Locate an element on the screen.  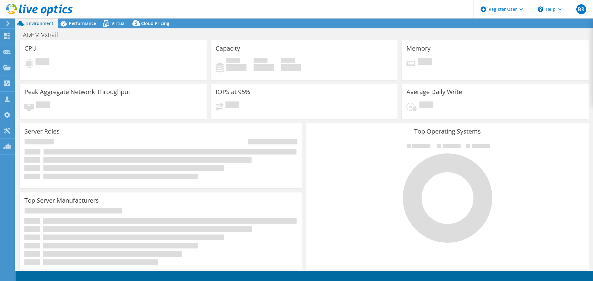
span: Free is located at coordinates (260, 61).